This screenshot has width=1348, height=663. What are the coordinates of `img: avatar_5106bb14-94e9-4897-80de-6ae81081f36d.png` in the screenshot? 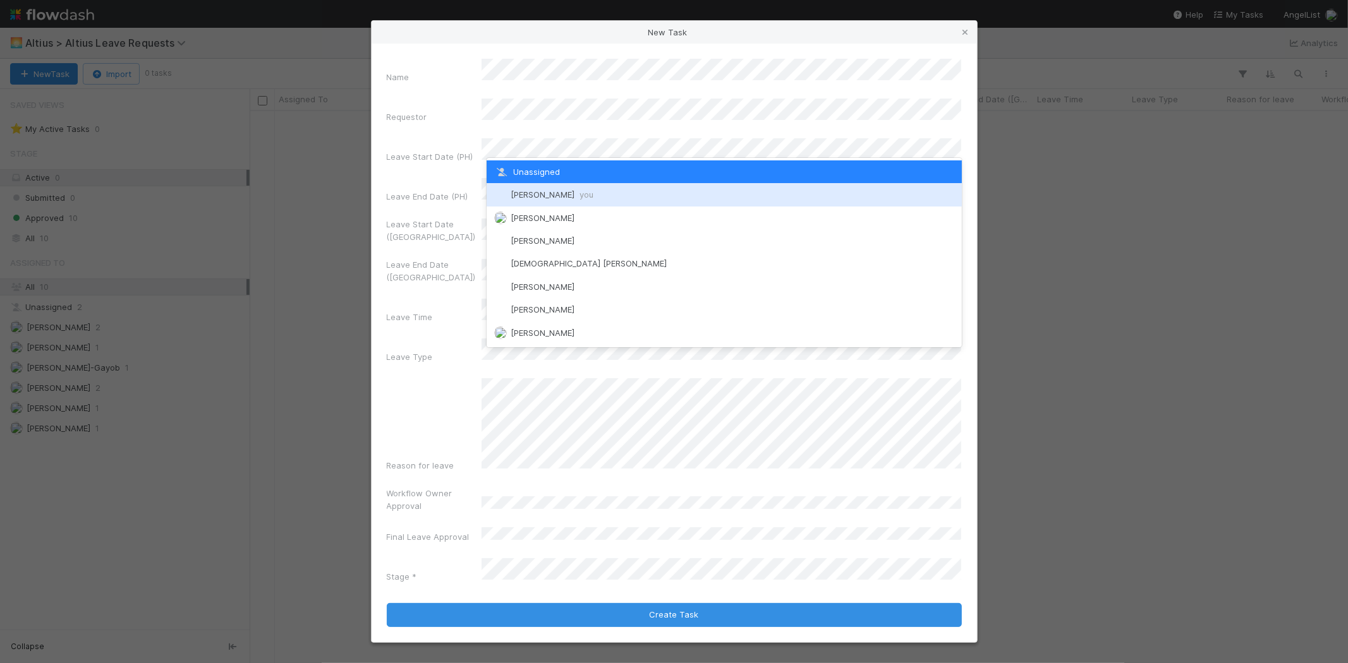 It's located at (500, 195).